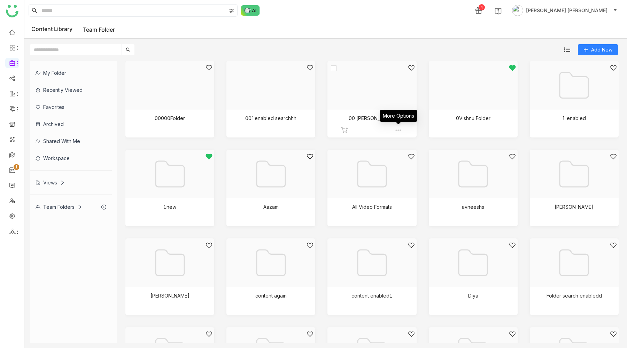 The image size is (627, 348). What do you see at coordinates (481, 7) in the screenshot?
I see `div: 4` at bounding box center [481, 7].